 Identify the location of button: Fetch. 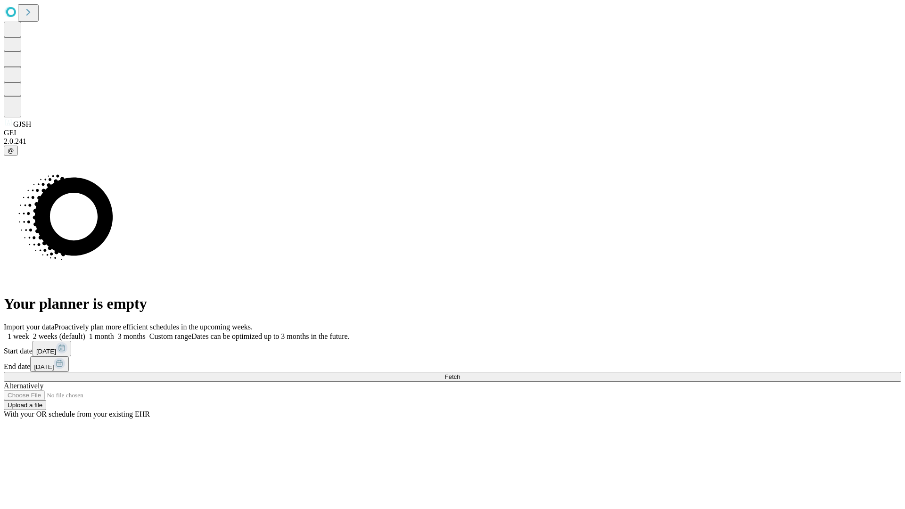
(452, 376).